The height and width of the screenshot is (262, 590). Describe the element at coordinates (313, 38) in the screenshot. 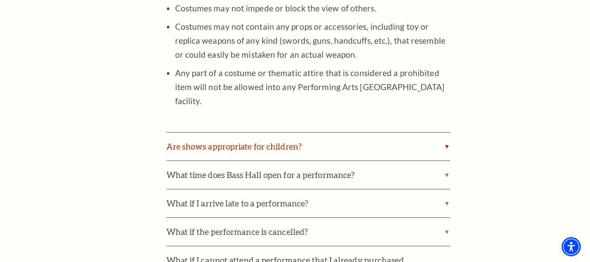

I see `li: Costumes may not contain any props or accessories, including toy or replica weapons of any kind (...` at that location.